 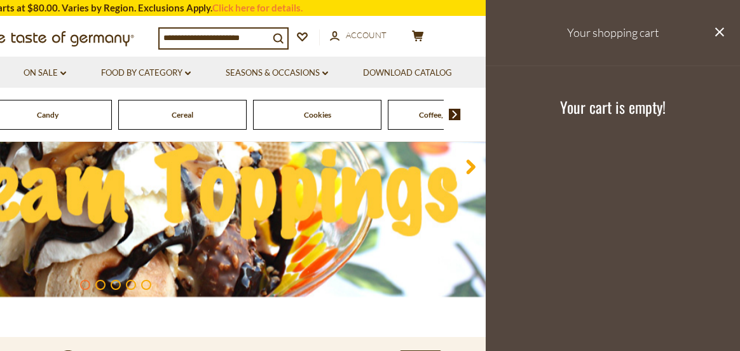 What do you see at coordinates (613, 107) in the screenshot?
I see `h3: Your cart is empty!` at bounding box center [613, 107].